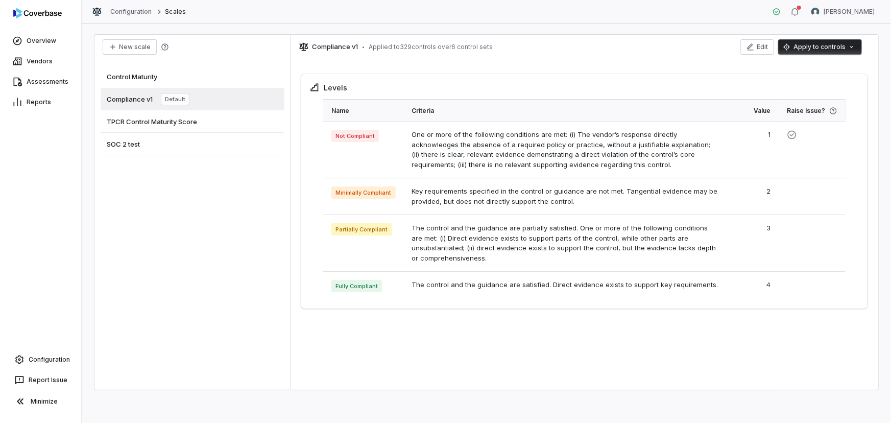  Describe the element at coordinates (175, 99) in the screenshot. I see `span: Default` at that location.